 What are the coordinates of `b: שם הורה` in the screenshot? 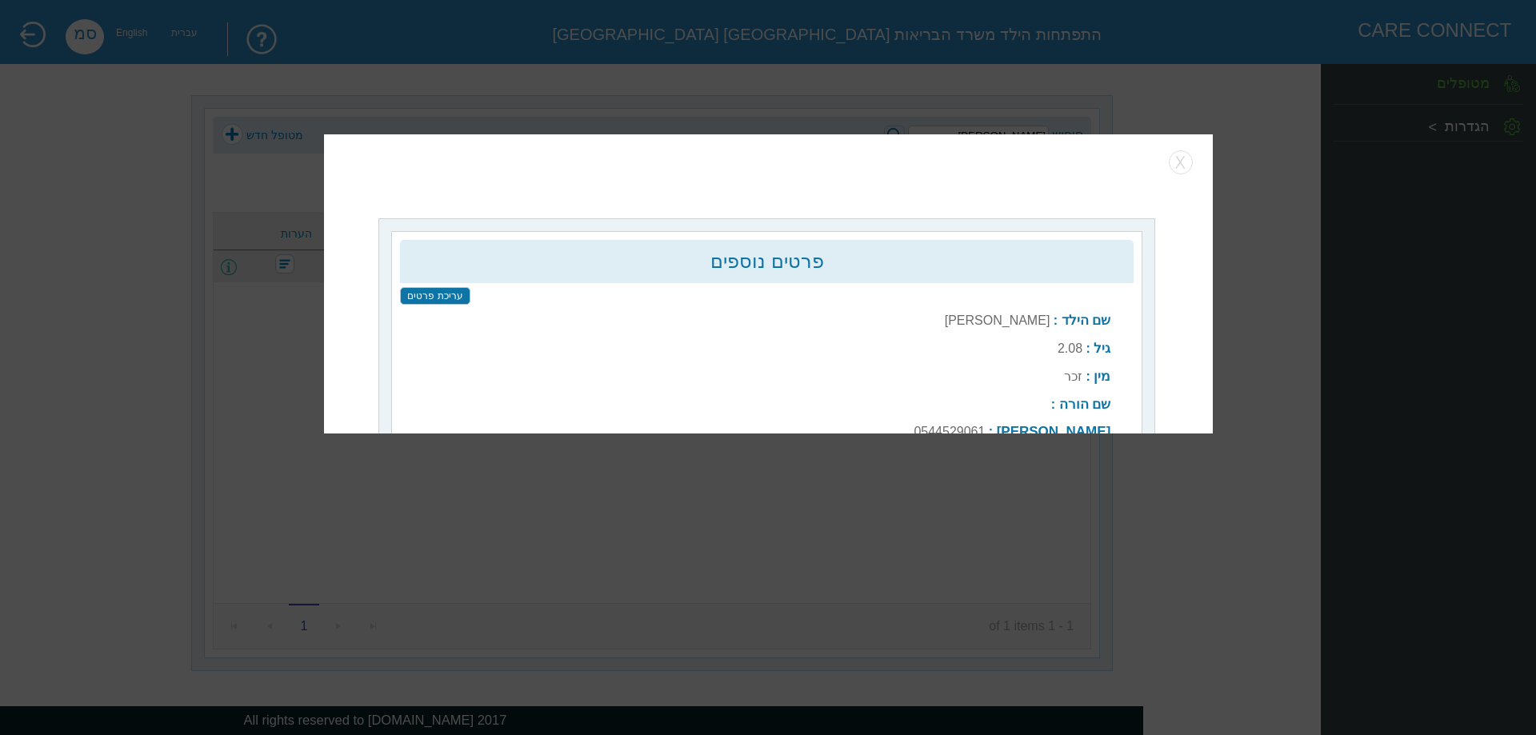 It's located at (1084, 404).